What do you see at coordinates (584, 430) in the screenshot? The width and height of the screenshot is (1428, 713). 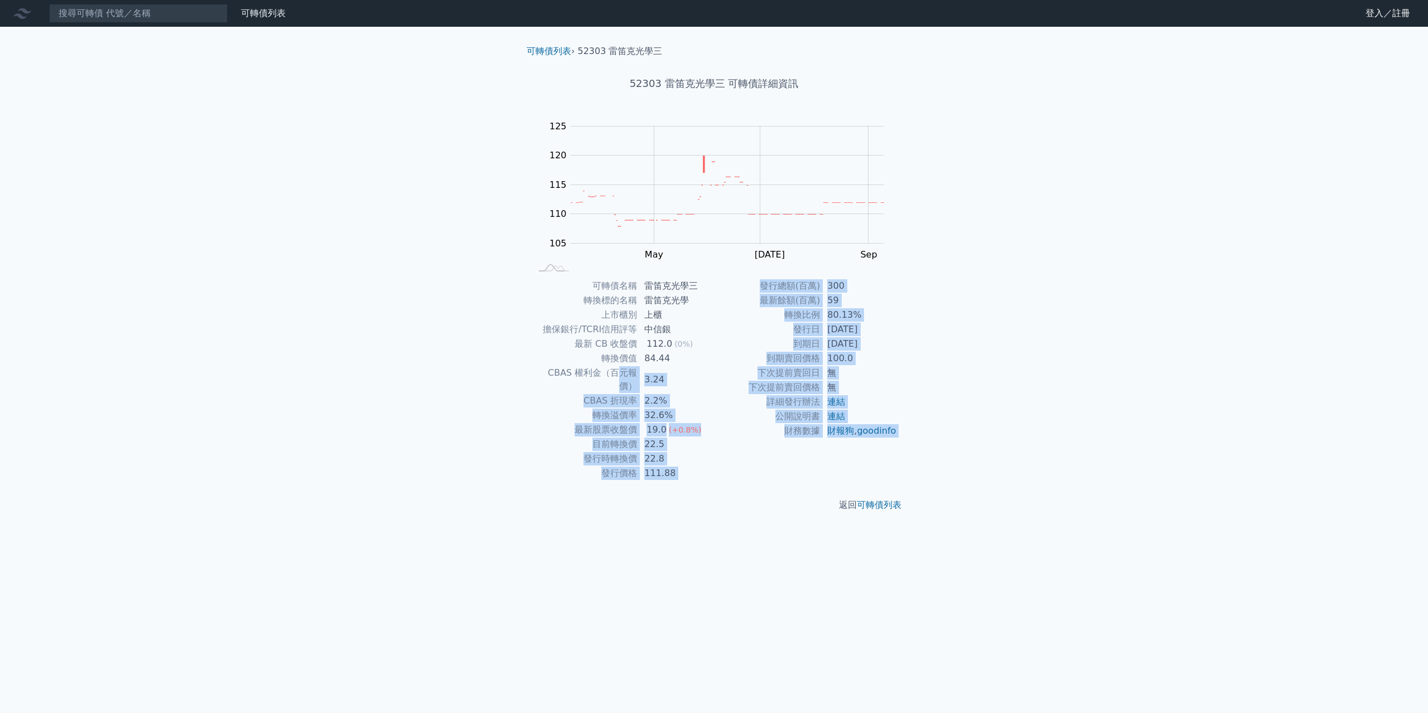 I see `td: 最新股票收盤價` at bounding box center [584, 430].